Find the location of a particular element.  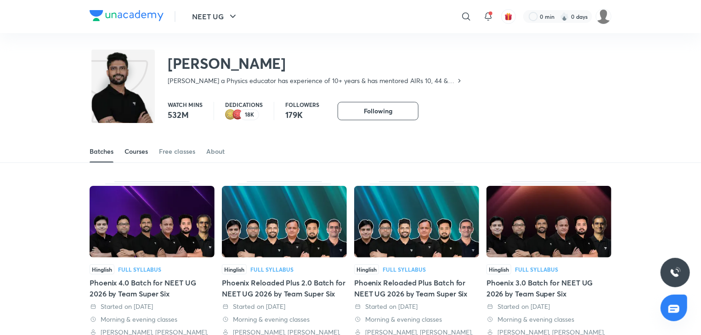

div: Started on 31 Jul 2025 is located at coordinates (152, 307).